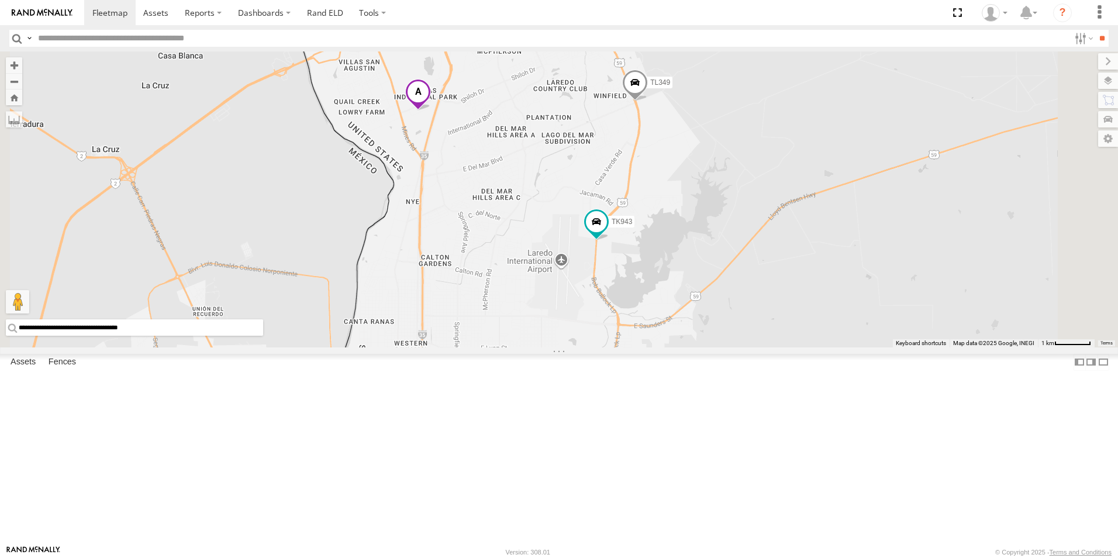  I want to click on div: Version: 308.01, so click(528, 552).